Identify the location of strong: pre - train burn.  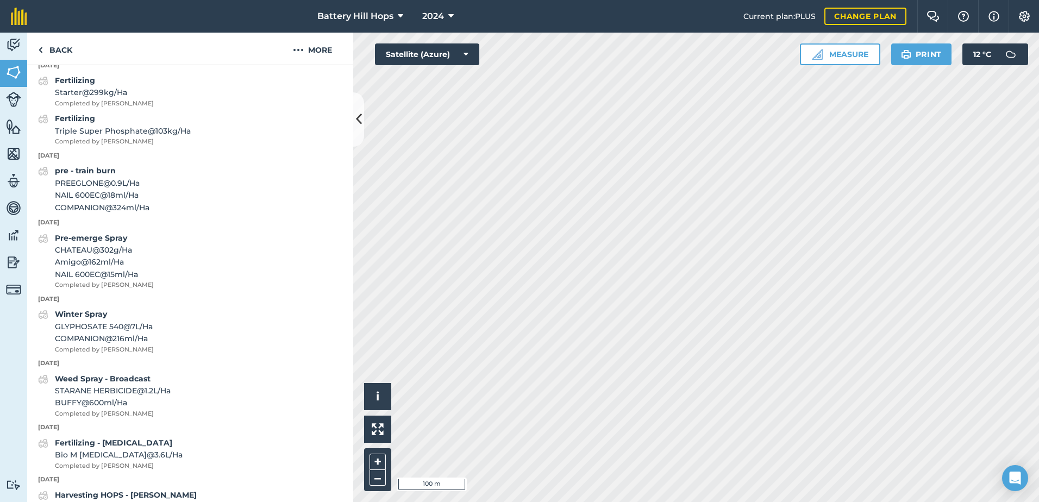
(85, 171).